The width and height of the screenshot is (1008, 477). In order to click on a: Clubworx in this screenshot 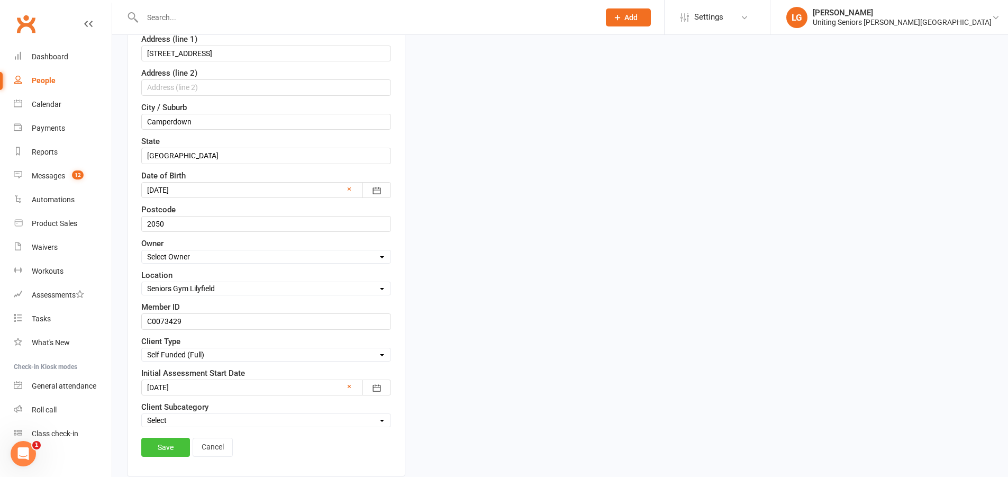, I will do `click(26, 24)`.